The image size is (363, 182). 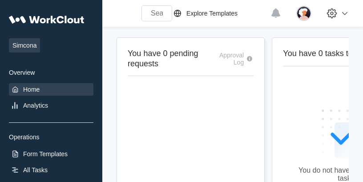 I want to click on img: user-4.png, so click(x=304, y=13).